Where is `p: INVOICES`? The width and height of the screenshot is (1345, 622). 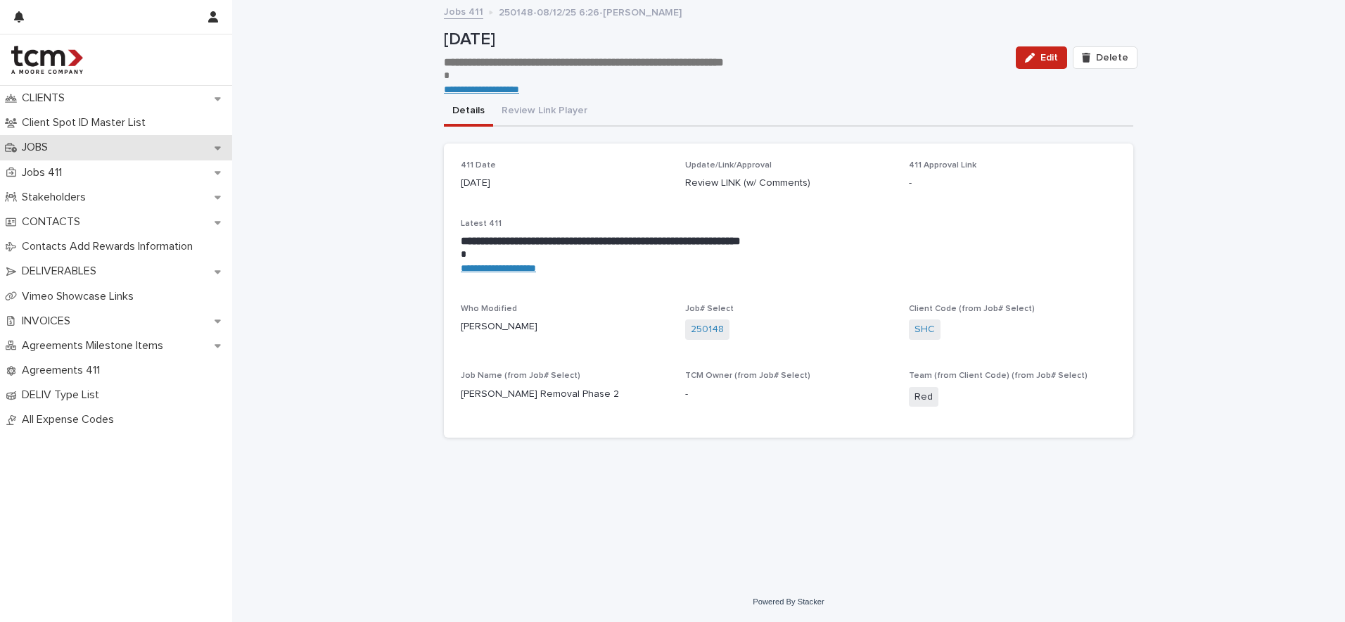
p: INVOICES is located at coordinates (49, 321).